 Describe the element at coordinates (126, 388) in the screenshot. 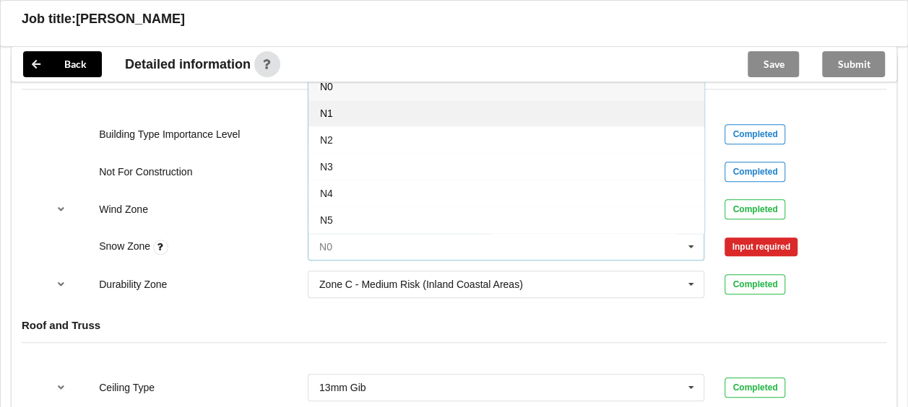

I see `label: Ceiling Type` at that location.